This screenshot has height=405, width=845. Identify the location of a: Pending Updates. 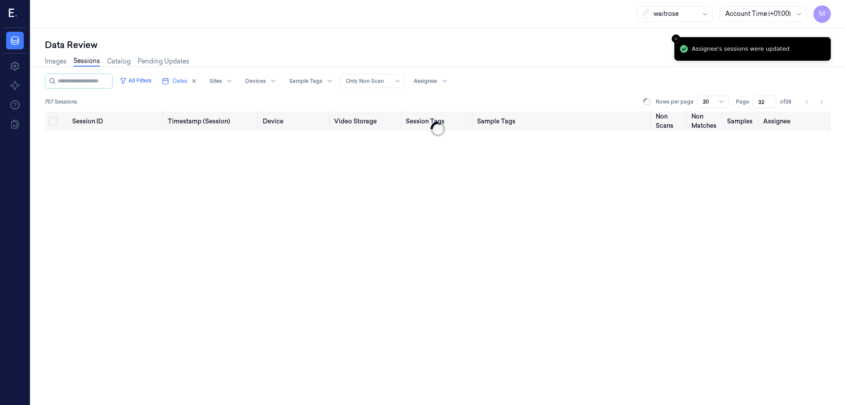
(163, 61).